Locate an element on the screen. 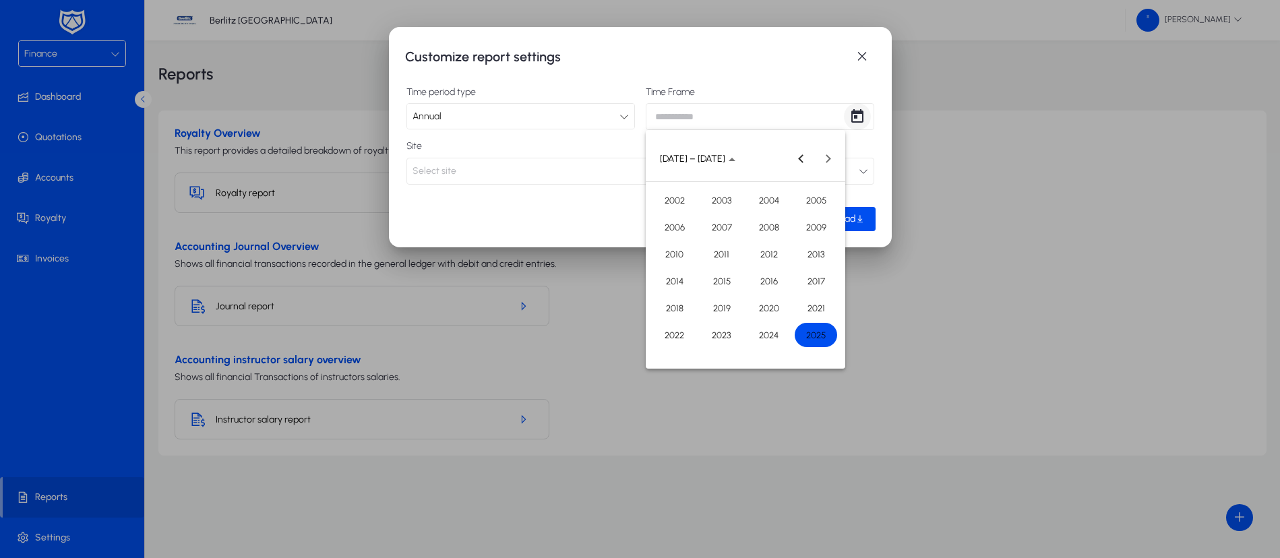 The image size is (1280, 558). button: 2024 is located at coordinates (769, 335).